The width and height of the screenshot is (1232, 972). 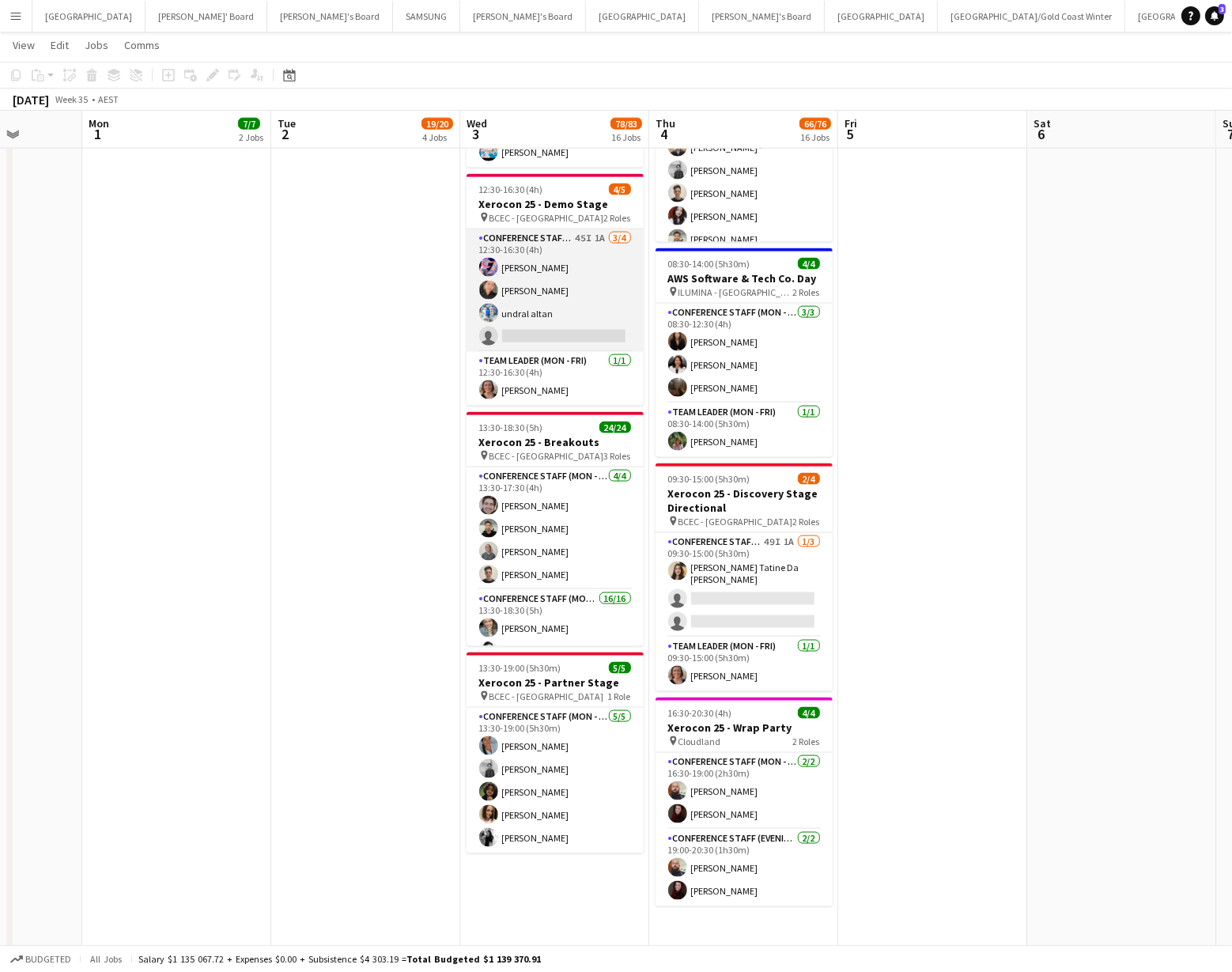 I want to click on span: 2, so click(x=285, y=133).